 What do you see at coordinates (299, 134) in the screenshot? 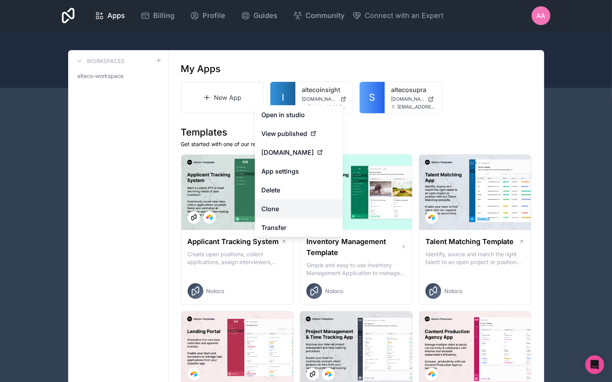
I see `a: View published` at bounding box center [299, 134].